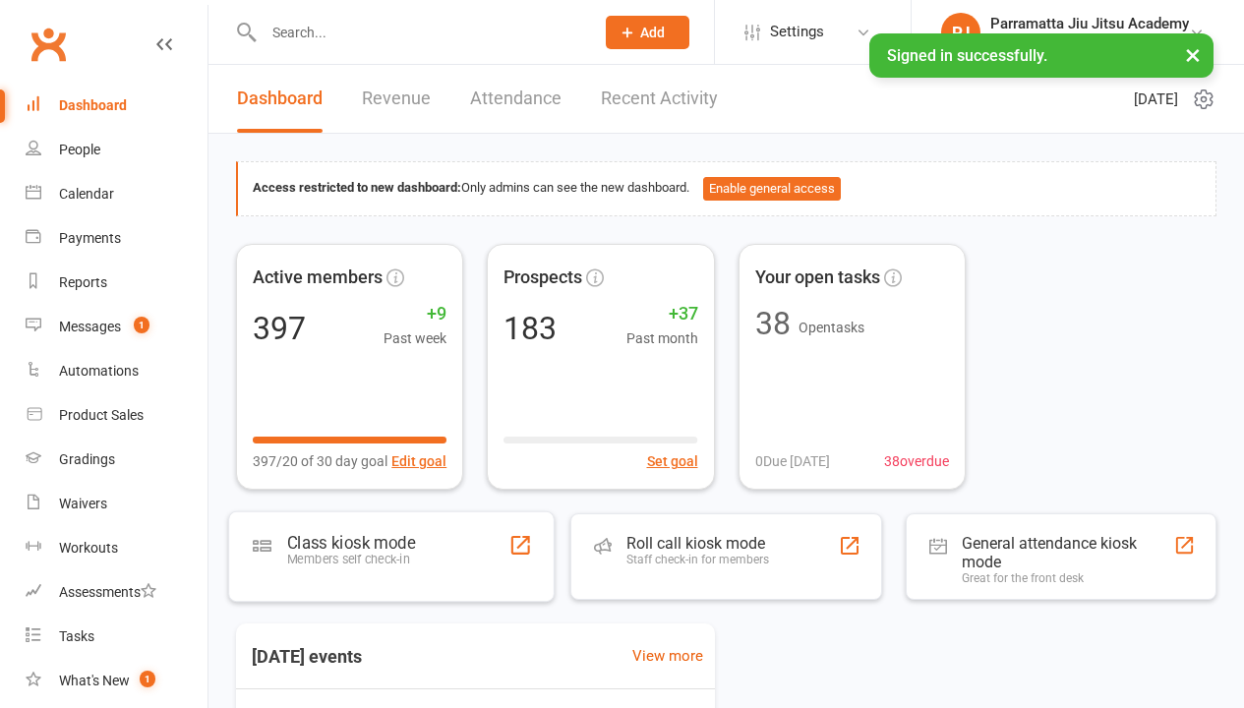 The height and width of the screenshot is (708, 1244). I want to click on input: Search..., so click(419, 32).